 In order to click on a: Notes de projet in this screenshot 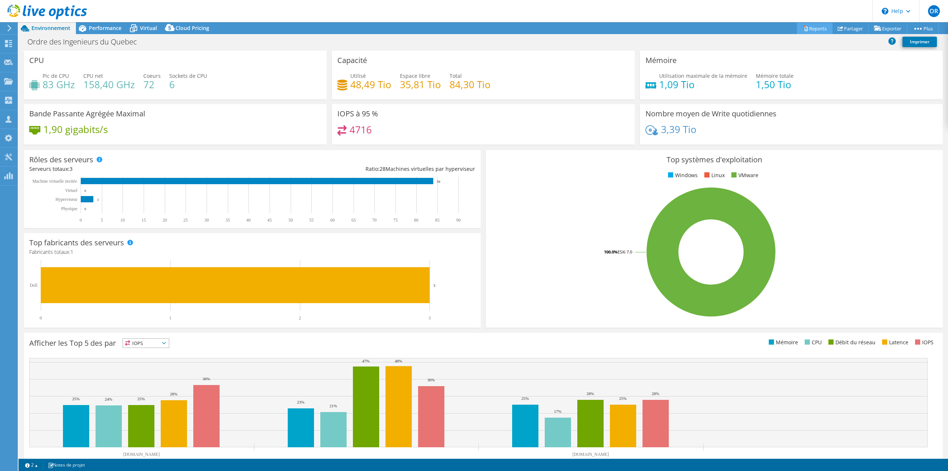, I will do `click(66, 464)`.